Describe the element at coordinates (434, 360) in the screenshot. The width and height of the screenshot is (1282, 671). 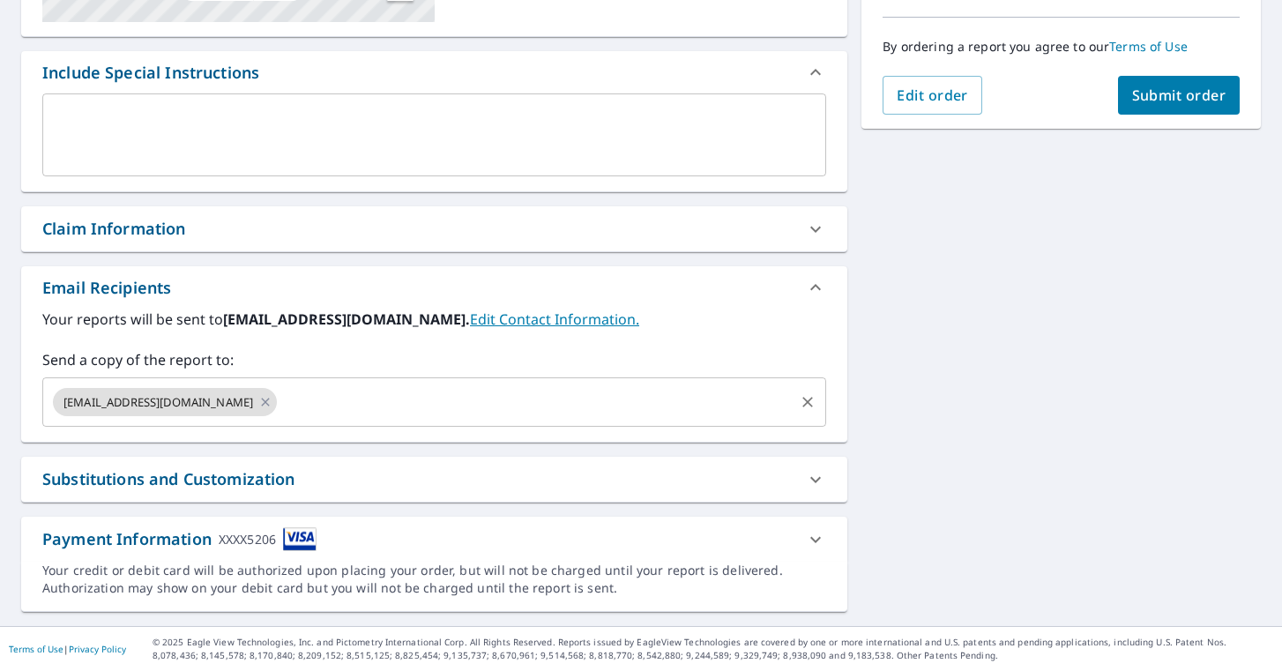
I see `label: Send a copy of the report to:` at that location.